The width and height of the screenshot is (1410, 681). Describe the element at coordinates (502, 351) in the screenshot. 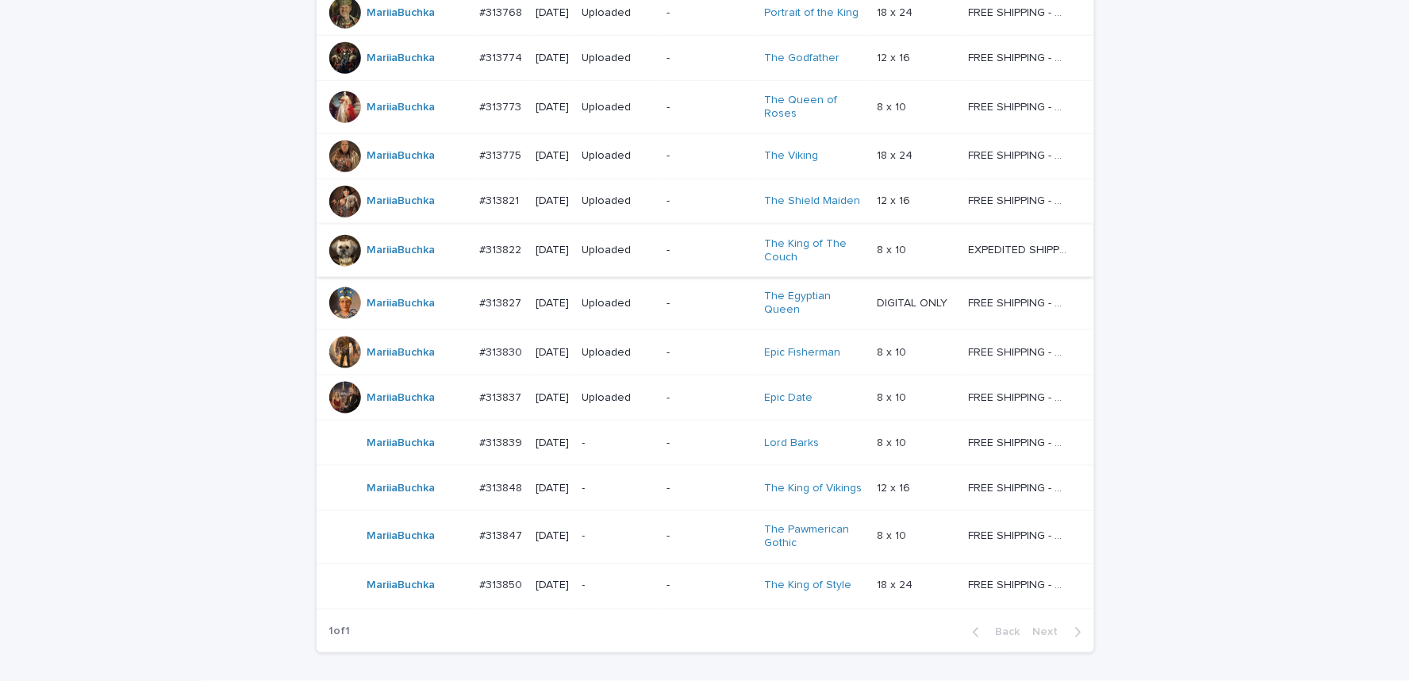

I see `p: #313830` at that location.